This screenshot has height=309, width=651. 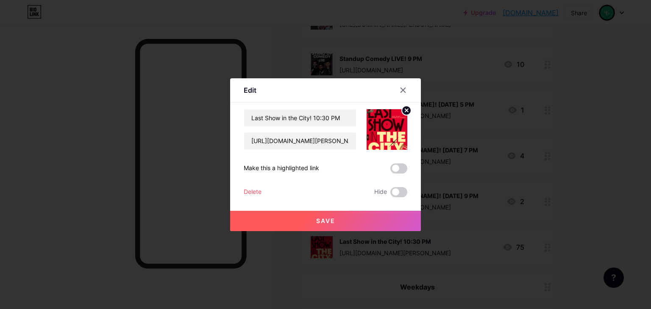 I want to click on span: Hide, so click(x=381, y=192).